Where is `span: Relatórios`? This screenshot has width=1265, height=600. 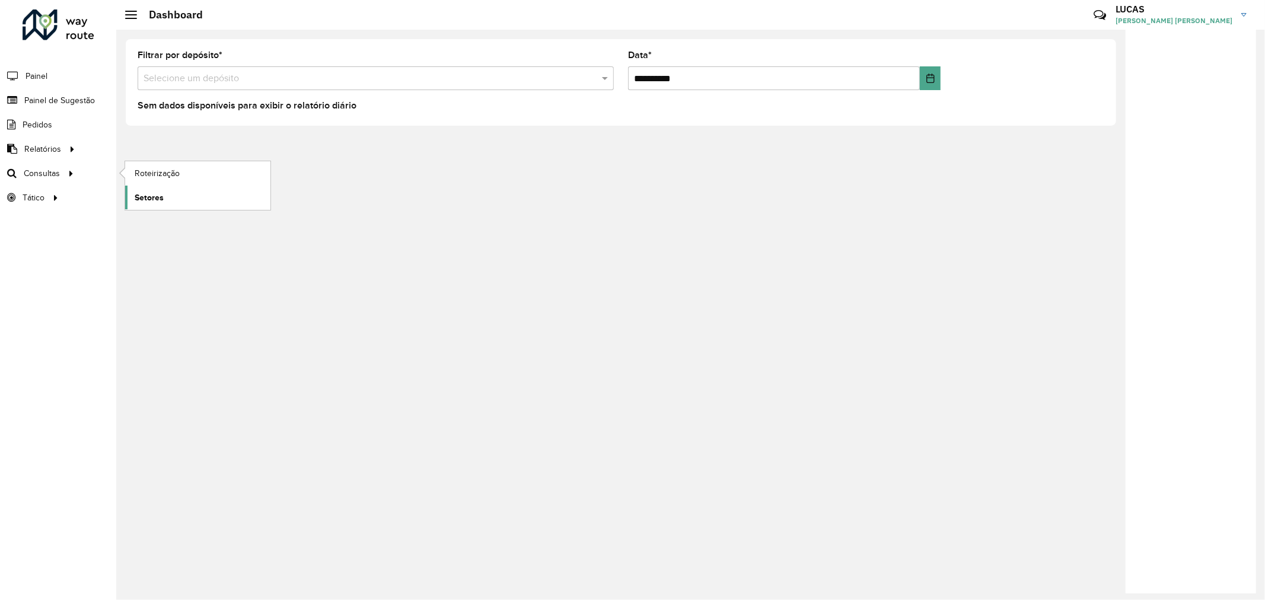
span: Relatórios is located at coordinates (43, 149).